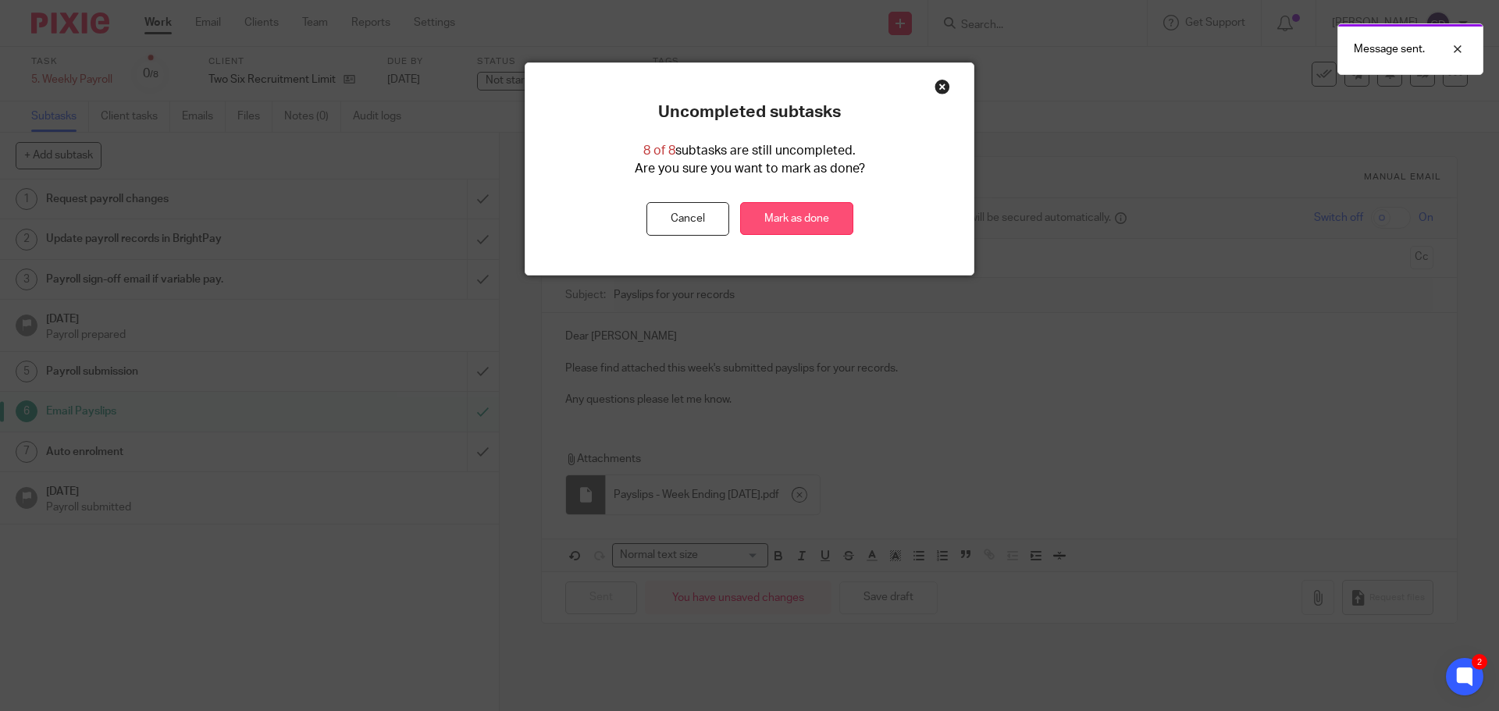 The width and height of the screenshot is (1499, 711). I want to click on a: Mark as done, so click(796, 219).